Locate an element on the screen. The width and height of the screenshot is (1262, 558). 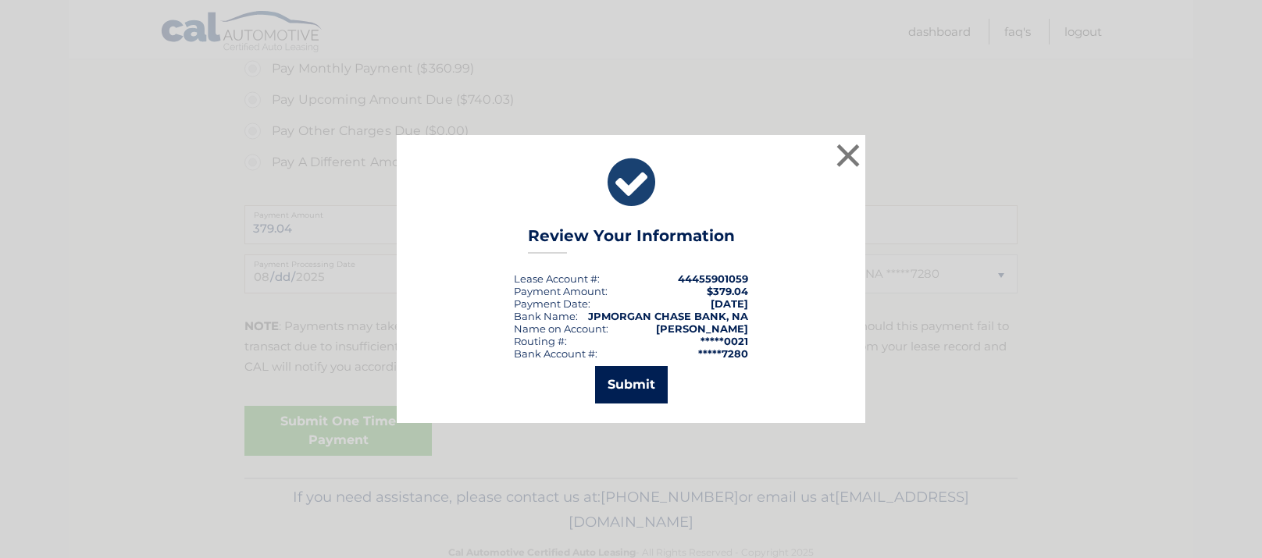
strong: JPMORGAN CHASE BANK, NA is located at coordinates (668, 316).